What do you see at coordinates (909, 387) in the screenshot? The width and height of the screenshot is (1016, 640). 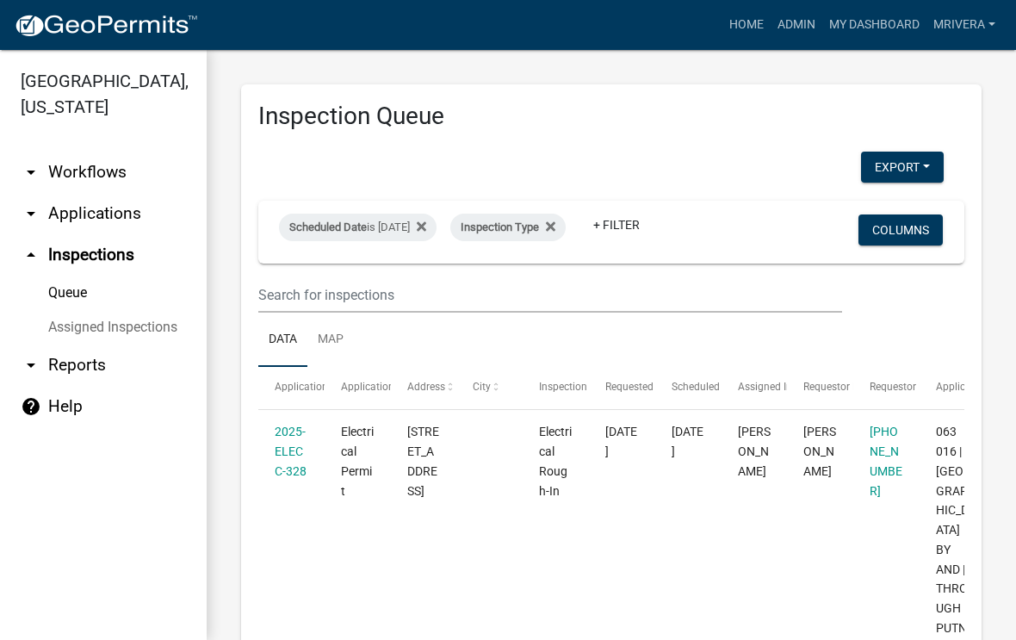 I see `span: Requestor Phone` at bounding box center [909, 387].